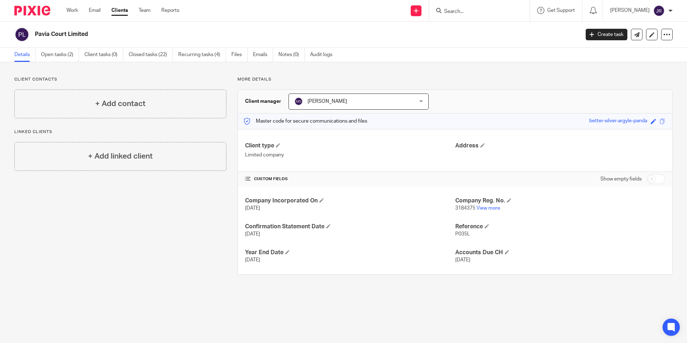  I want to click on h4: Company Incorporated On, so click(350, 201).